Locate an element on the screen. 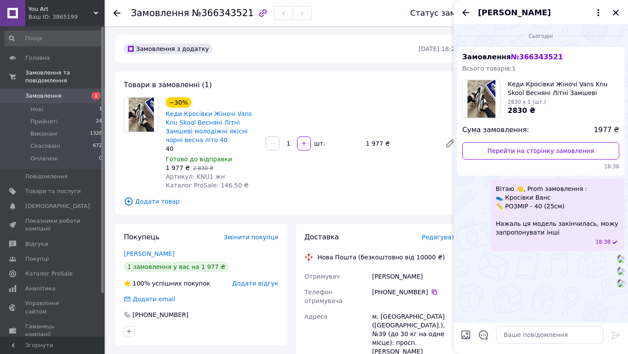 Image resolution: width=628 pixels, height=354 pixels. button: Назад is located at coordinates (466, 13).